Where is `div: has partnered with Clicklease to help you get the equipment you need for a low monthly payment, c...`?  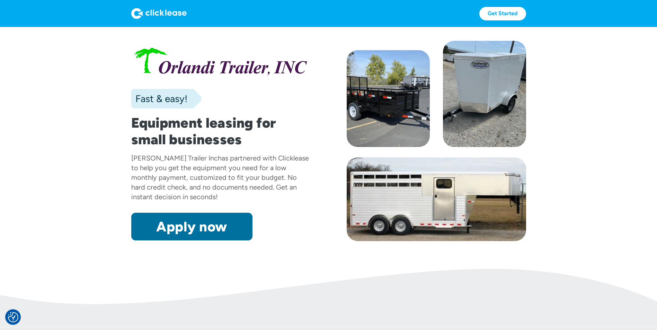 div: has partnered with Clicklease to help you get the equipment you need for a low monthly payment, c... is located at coordinates (220, 178).